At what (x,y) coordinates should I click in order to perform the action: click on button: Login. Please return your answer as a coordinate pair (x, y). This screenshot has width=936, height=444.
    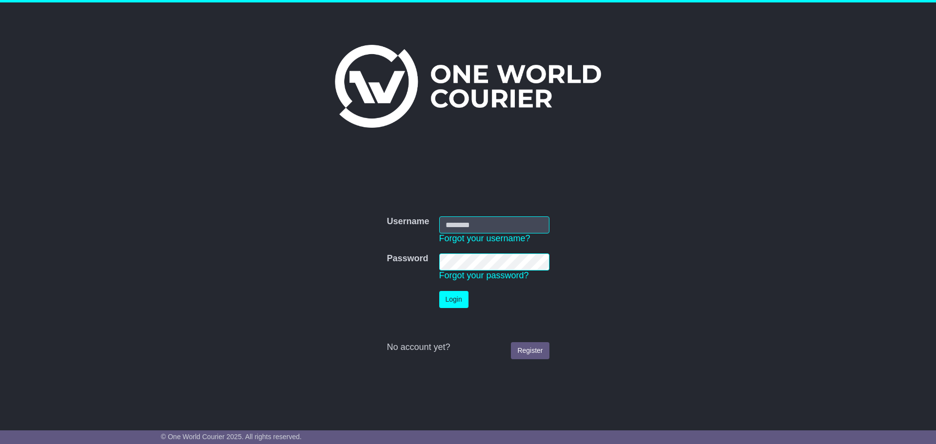
    Looking at the image, I should click on (454, 299).